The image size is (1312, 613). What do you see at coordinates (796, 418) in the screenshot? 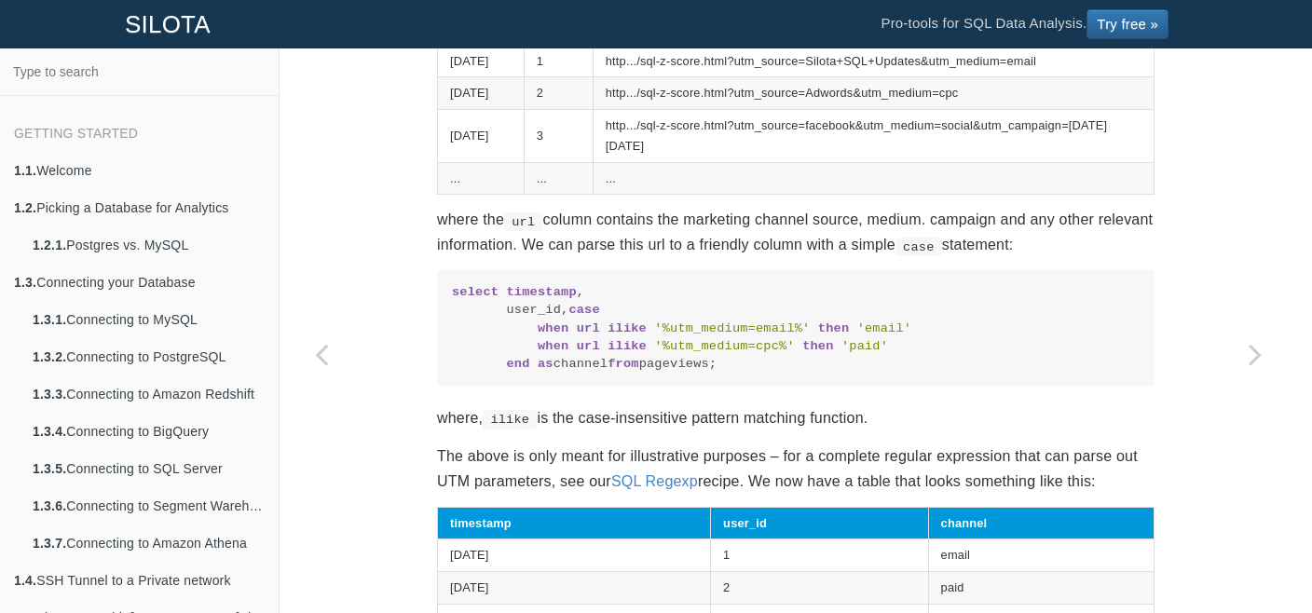
I see `p: where, is the case-insensitive pattern matching function.` at bounding box center [796, 418].